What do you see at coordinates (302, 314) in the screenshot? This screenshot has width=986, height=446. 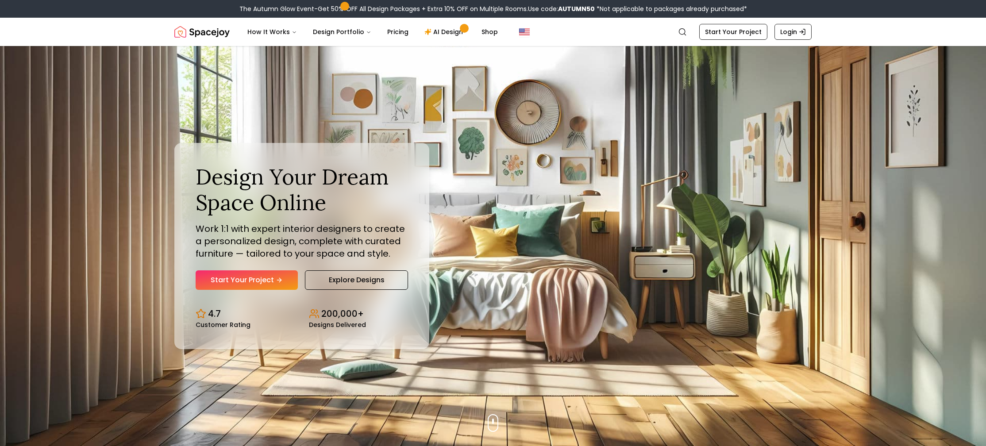 I see `div: Design stats` at bounding box center [302, 314].